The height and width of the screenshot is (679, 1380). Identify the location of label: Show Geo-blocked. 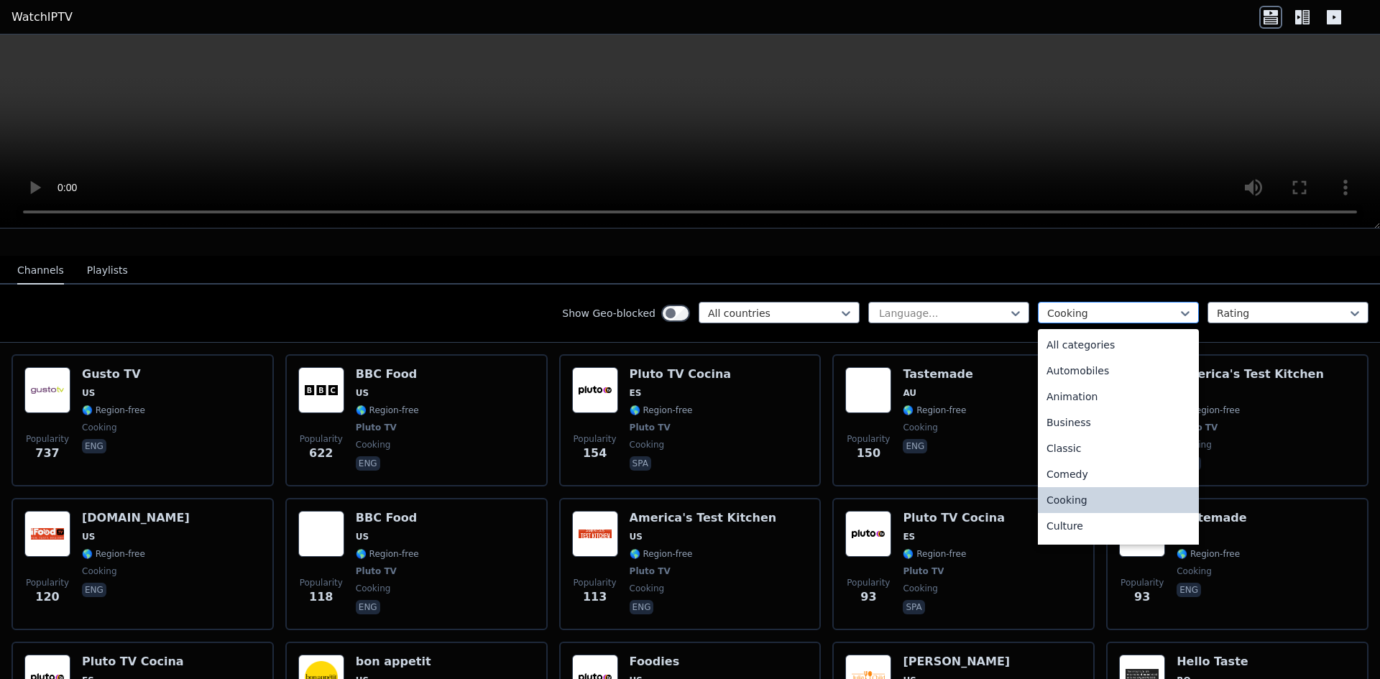
(609, 313).